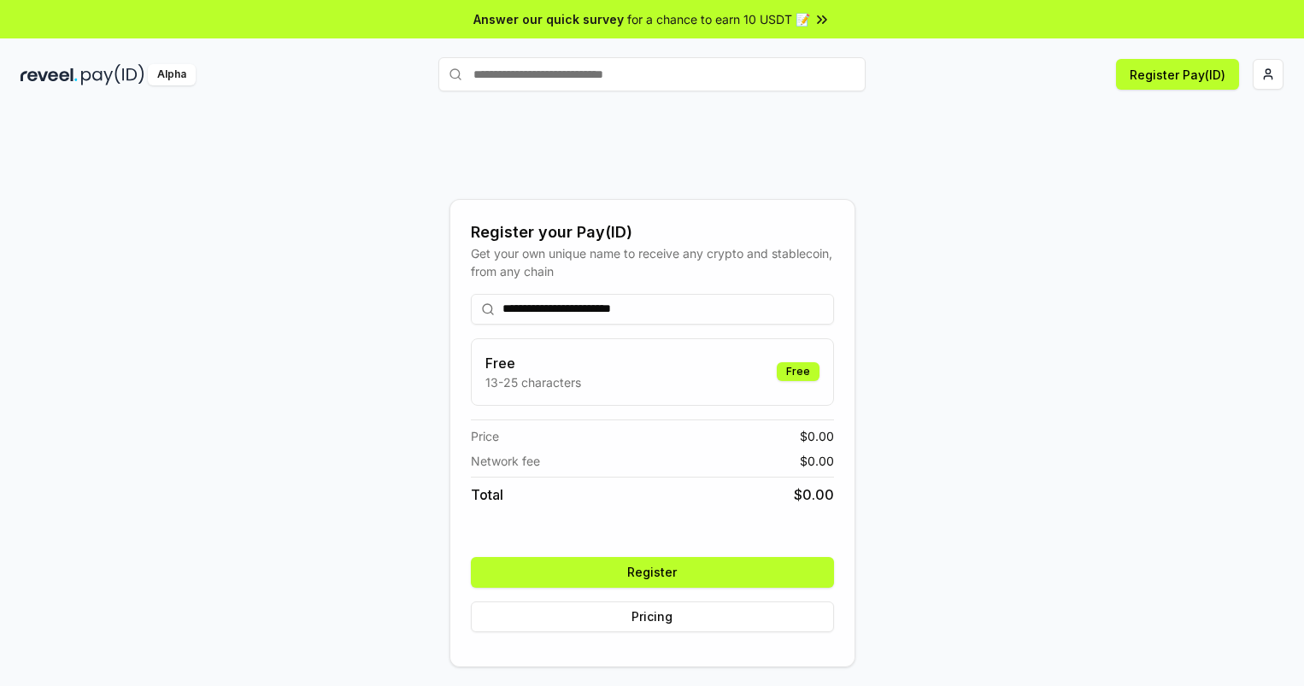 This screenshot has width=1304, height=686. Describe the element at coordinates (652, 573) in the screenshot. I see `button: Register` at that location.